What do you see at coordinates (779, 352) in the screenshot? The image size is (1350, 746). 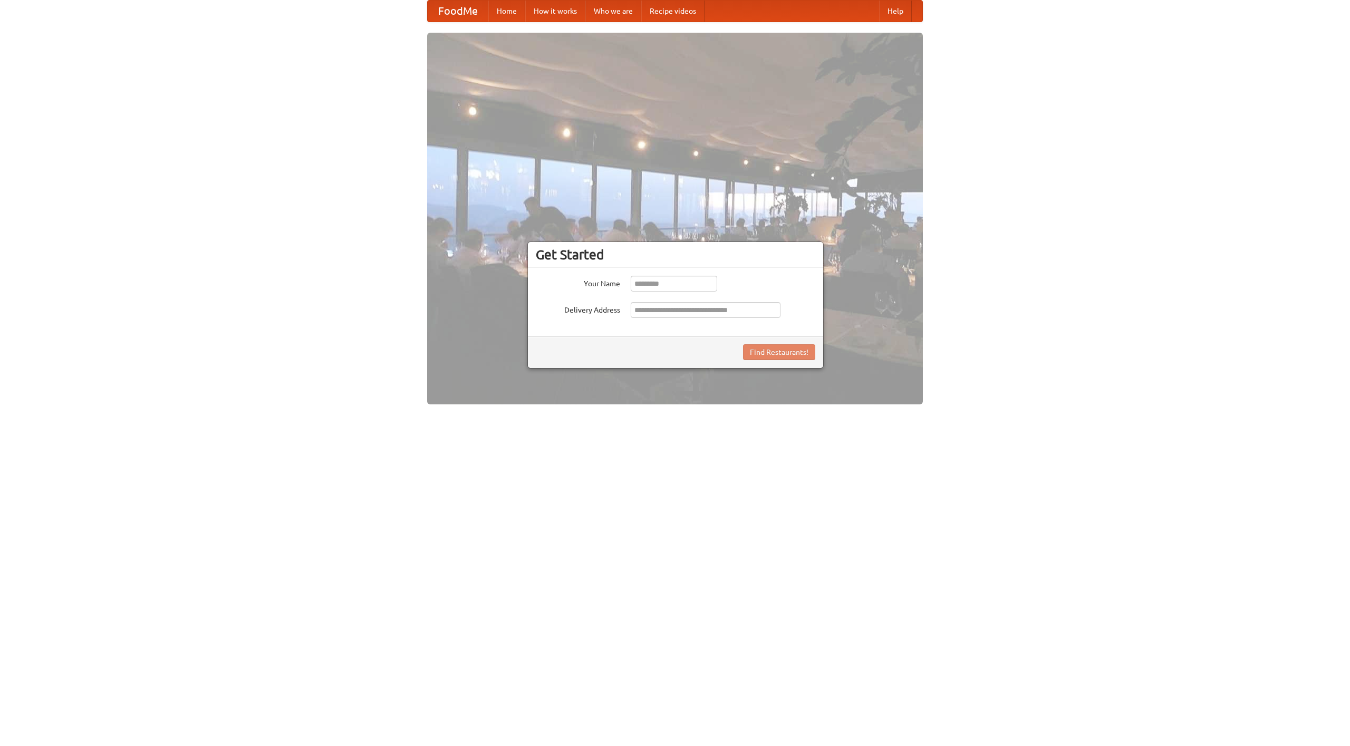 I see `button: Find Restaurants!` at bounding box center [779, 352].